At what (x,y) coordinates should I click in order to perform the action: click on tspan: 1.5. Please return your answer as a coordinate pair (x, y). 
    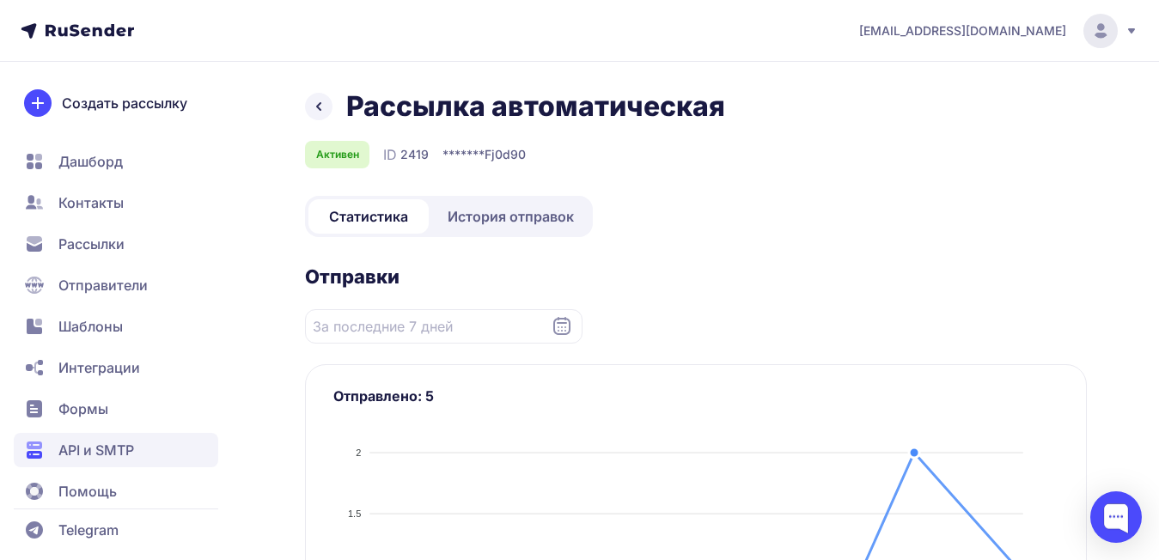
    Looking at the image, I should click on (354, 514).